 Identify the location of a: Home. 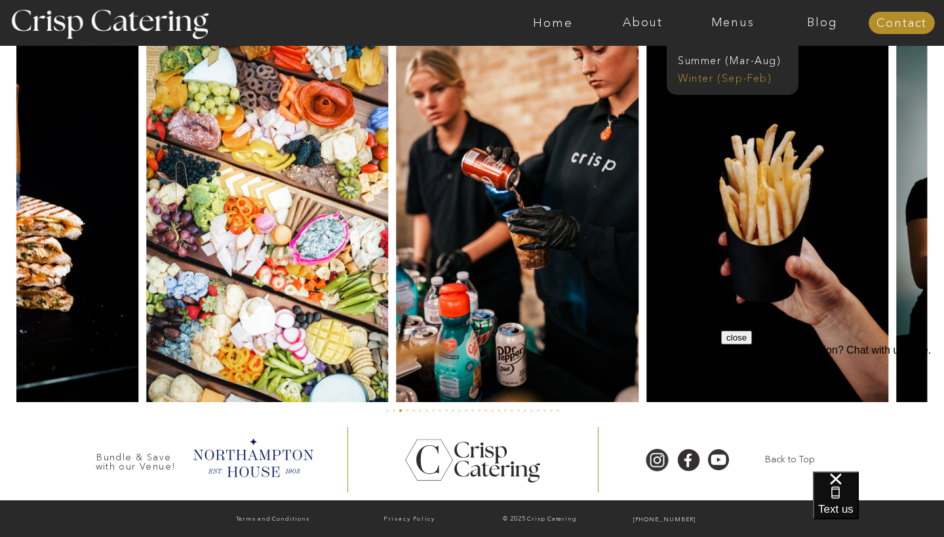
(553, 23).